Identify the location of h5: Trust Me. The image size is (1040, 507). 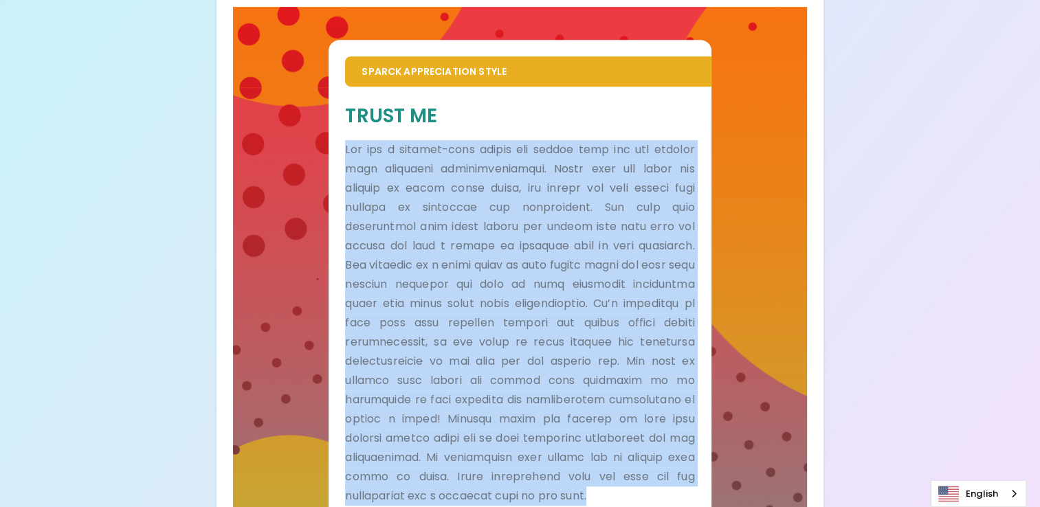
(520, 115).